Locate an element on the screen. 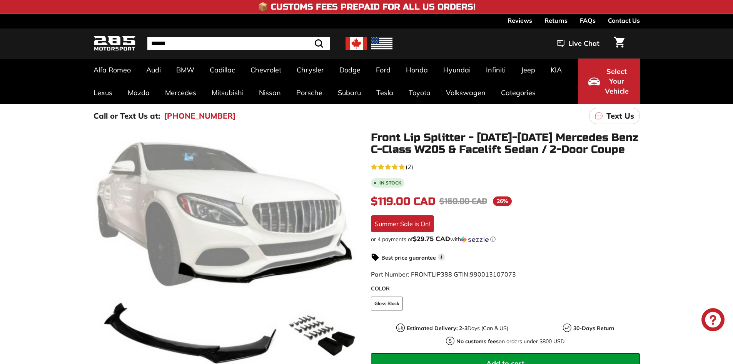 This screenshot has width=733, height=364. span: i is located at coordinates (441, 257).